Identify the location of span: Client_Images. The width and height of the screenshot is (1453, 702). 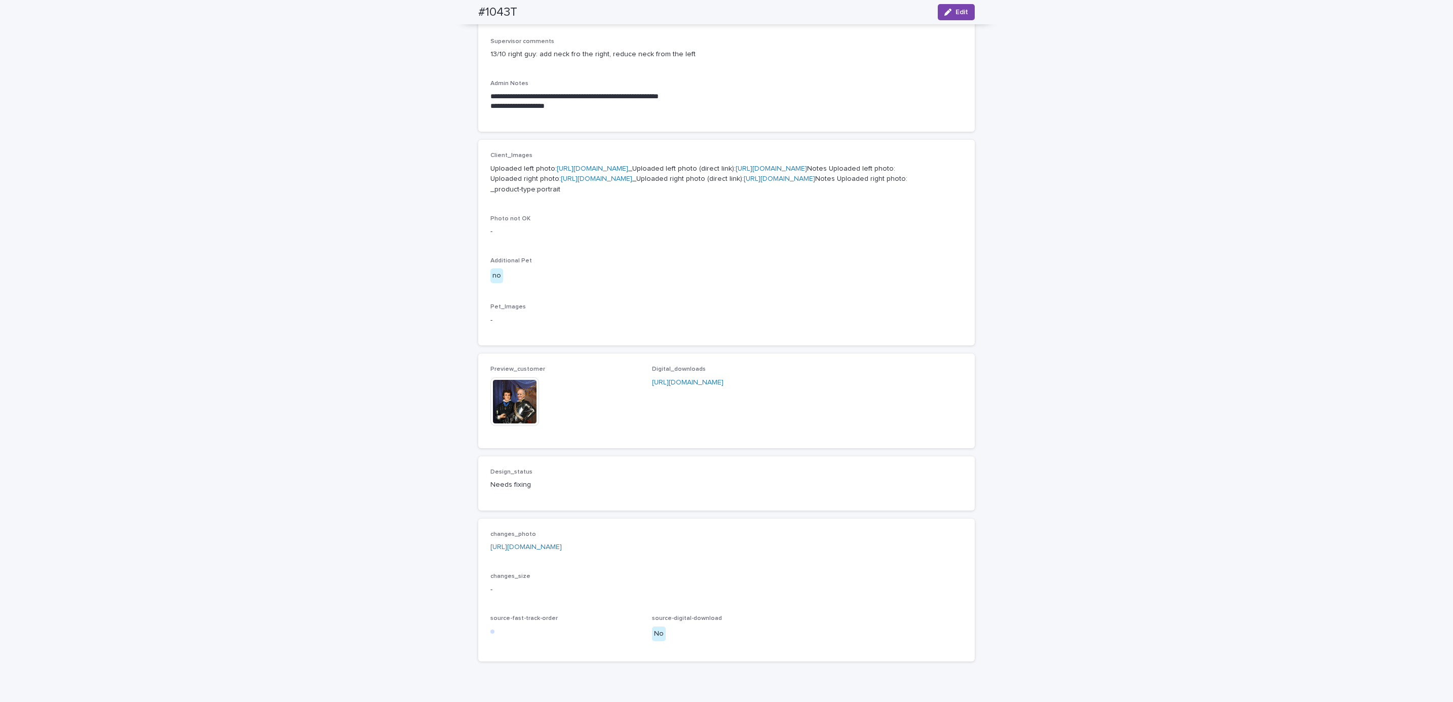
(511, 156).